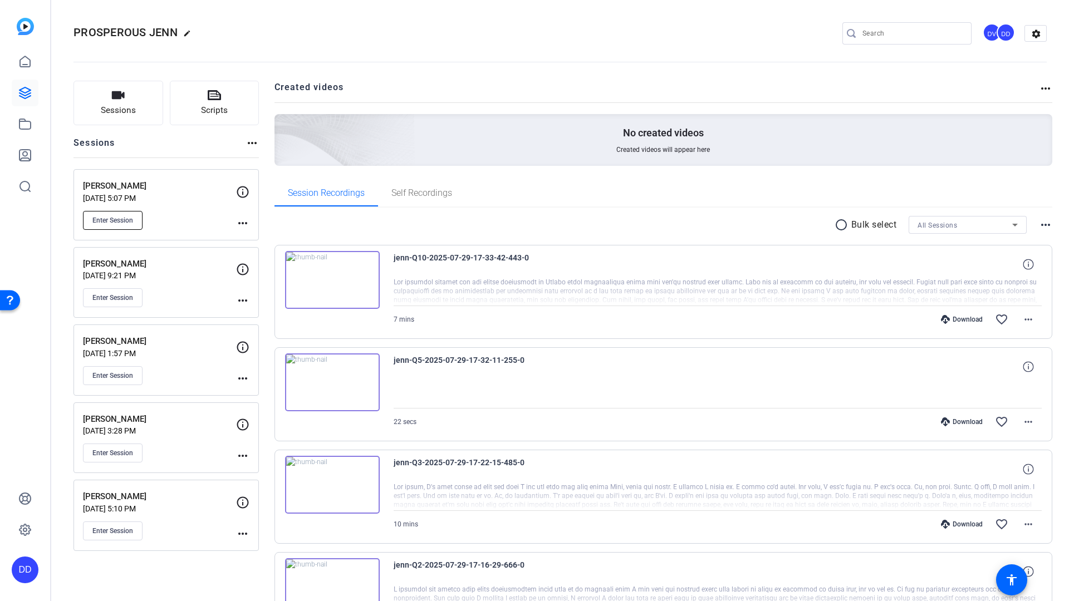 The image size is (1069, 601). Describe the element at coordinates (403, 319) in the screenshot. I see `span: 7 mins` at that location.